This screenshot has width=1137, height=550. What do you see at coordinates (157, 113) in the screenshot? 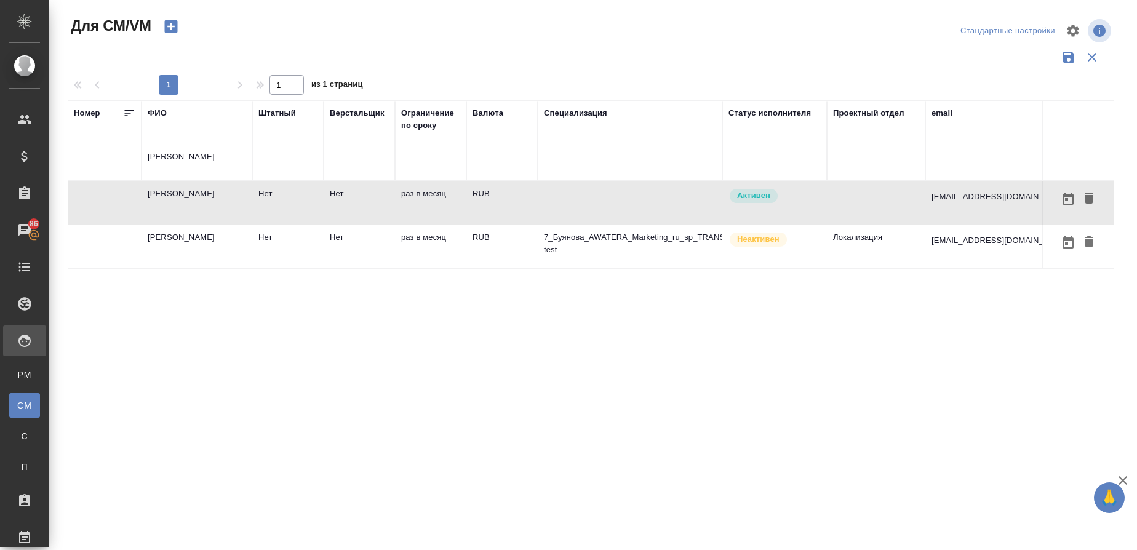
I see `div: ФИО` at bounding box center [157, 113].